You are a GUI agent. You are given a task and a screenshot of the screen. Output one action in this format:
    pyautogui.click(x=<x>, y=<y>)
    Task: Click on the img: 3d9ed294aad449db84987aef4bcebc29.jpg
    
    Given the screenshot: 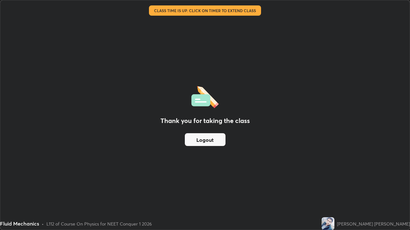 What is the action you would take?
    pyautogui.click(x=328, y=224)
    